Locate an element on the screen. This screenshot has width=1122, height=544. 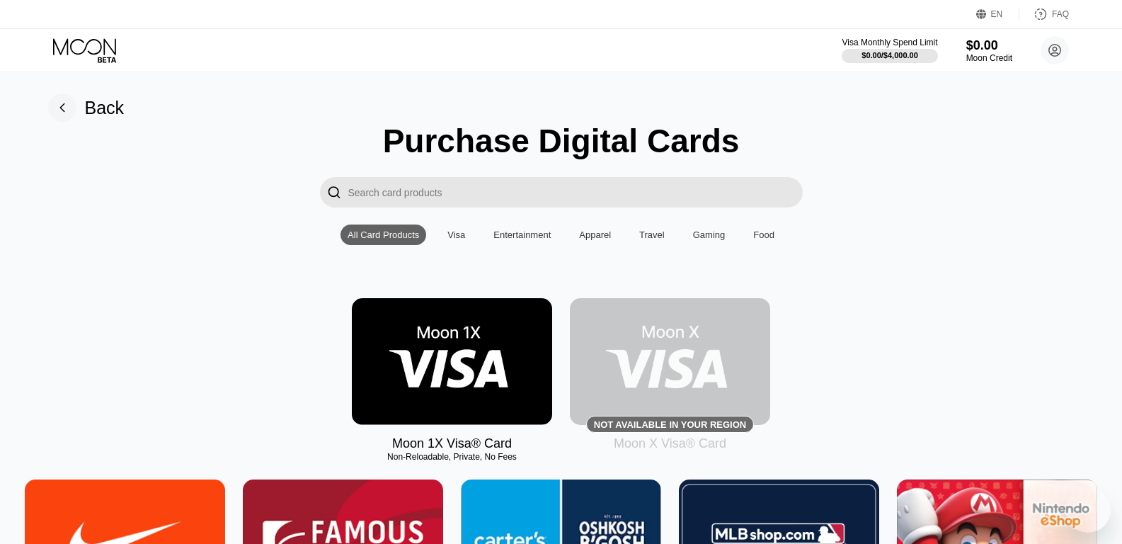
div: Purchase Digital Cards is located at coordinates (562, 141).